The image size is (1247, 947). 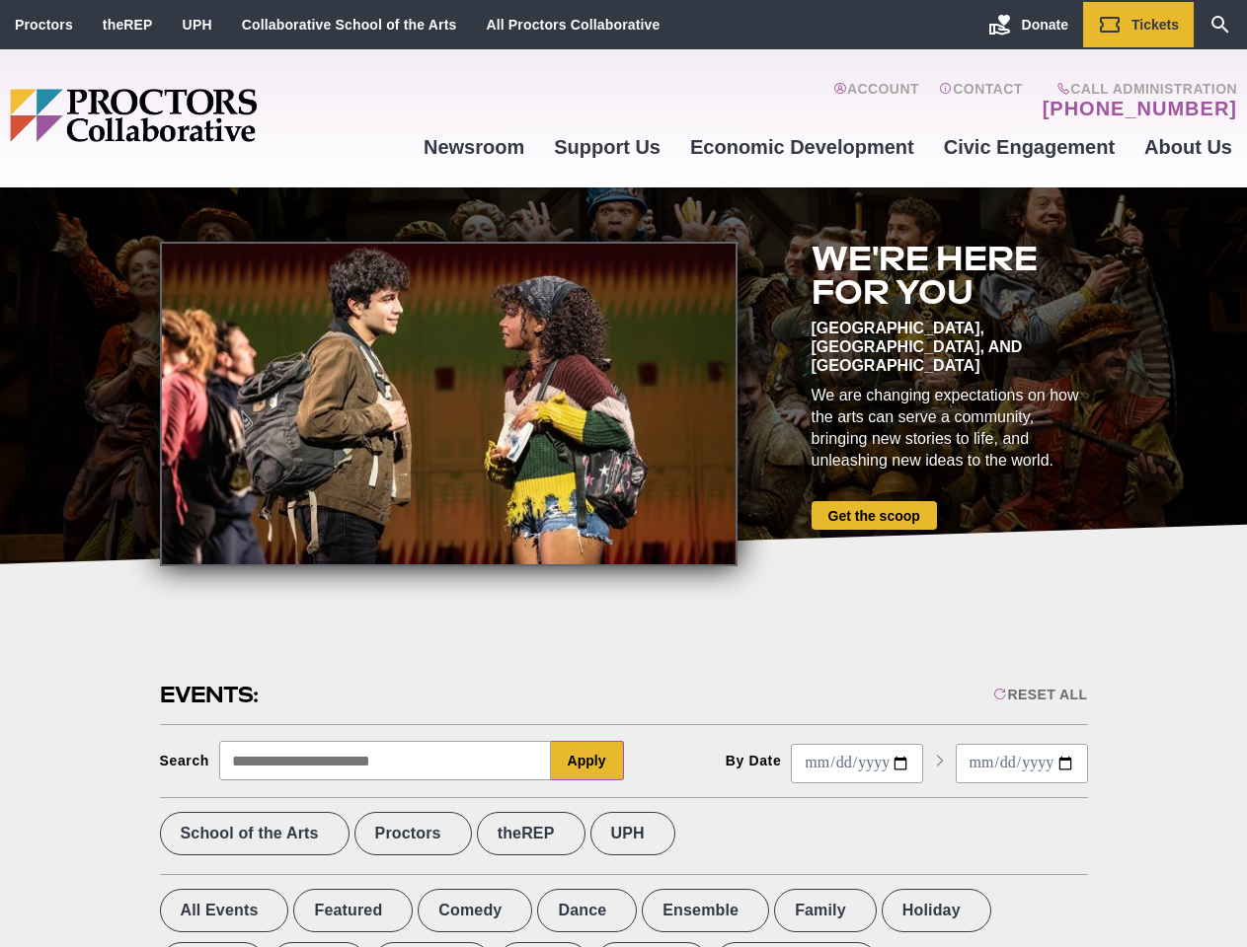 I want to click on label: UPH, so click(x=633, y=834).